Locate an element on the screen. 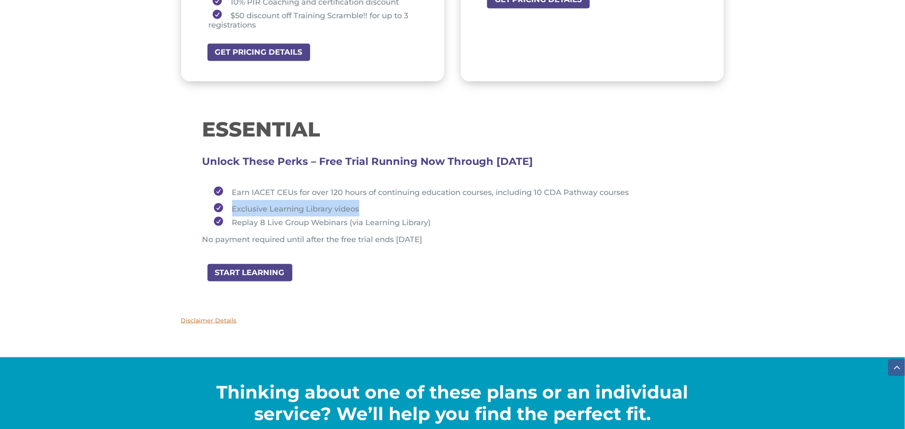 The image size is (905, 429). a: START LEARNING is located at coordinates (250, 273).